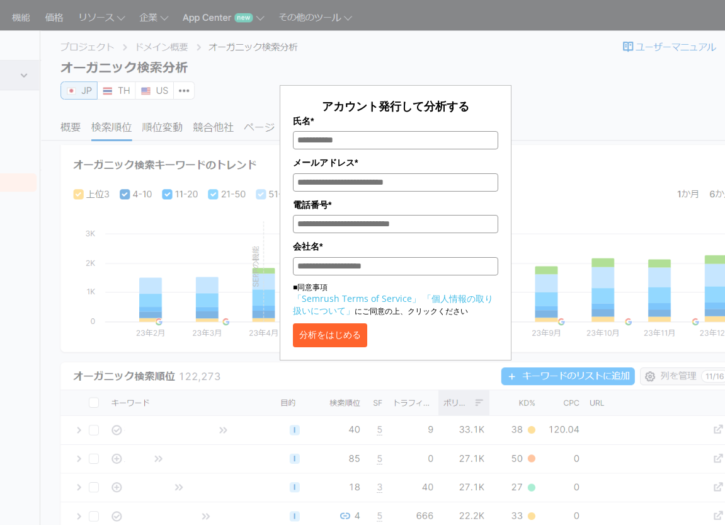 The height and width of the screenshot is (525, 725). I want to click on label: 電話番号*, so click(396, 205).